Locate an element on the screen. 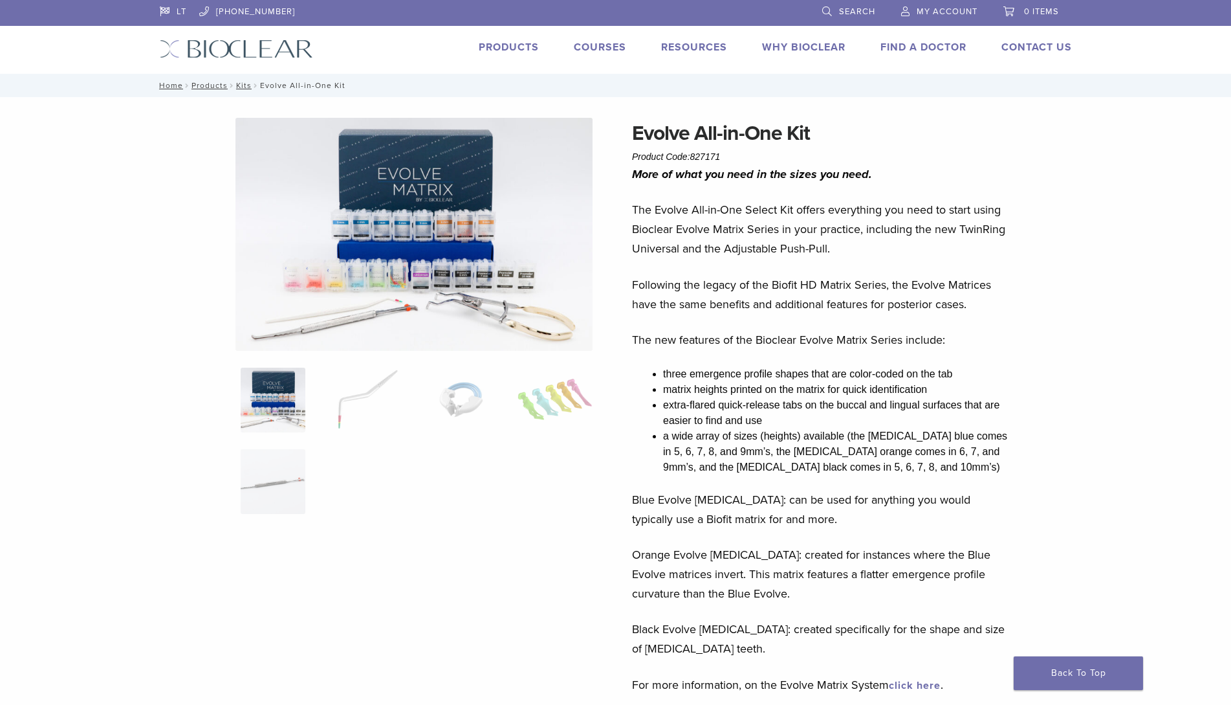 Image resolution: width=1231 pixels, height=705 pixels. p: The Evolve All-in-One Select Kit offers everything you need to start using Bioclear Evolve Matrix... is located at coordinates (822, 229).